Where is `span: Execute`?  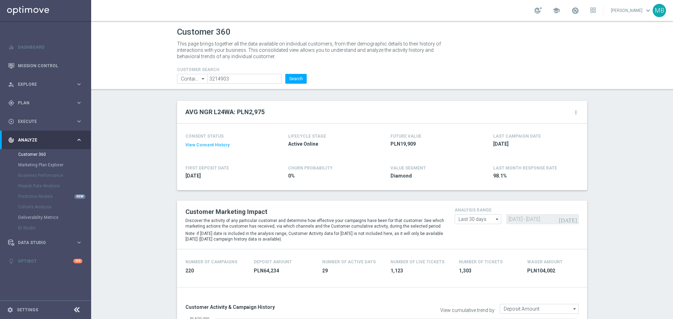
span: Execute is located at coordinates (47, 122).